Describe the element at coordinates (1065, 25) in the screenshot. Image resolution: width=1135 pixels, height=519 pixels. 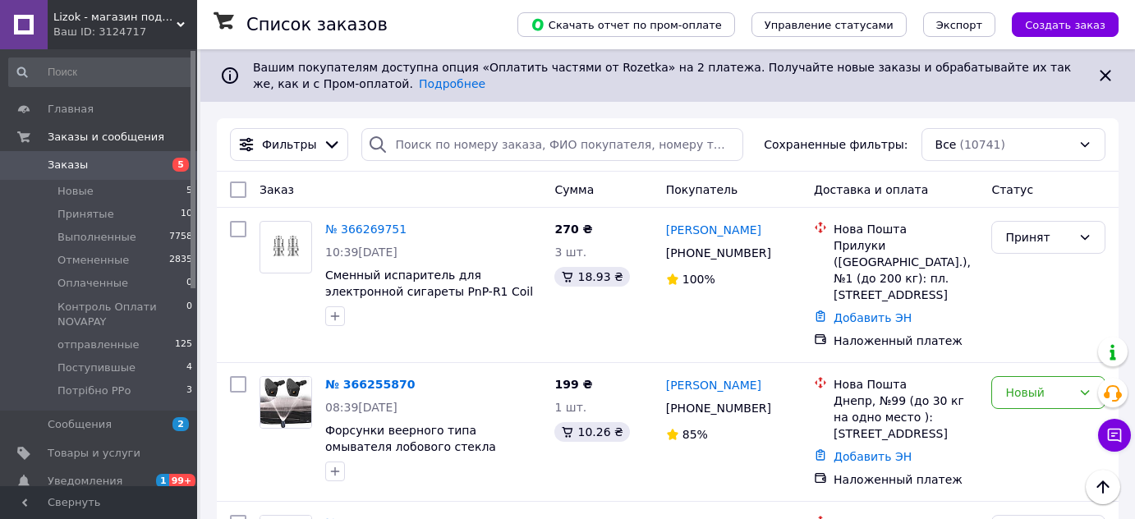
I see `button: Создать заказ` at that location.